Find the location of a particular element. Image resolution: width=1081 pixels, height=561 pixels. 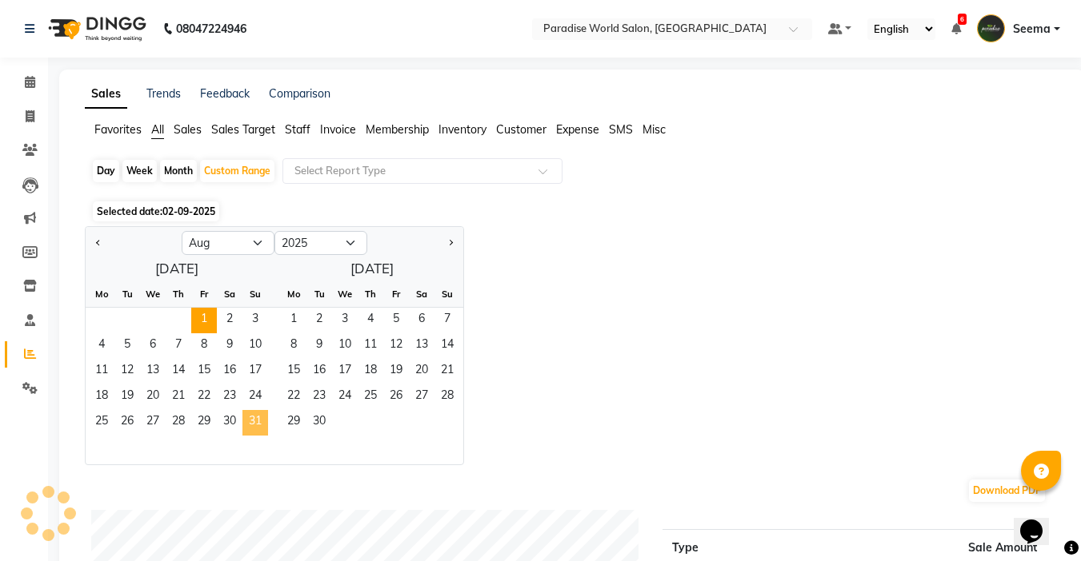

span: 3 is located at coordinates (255, 321).